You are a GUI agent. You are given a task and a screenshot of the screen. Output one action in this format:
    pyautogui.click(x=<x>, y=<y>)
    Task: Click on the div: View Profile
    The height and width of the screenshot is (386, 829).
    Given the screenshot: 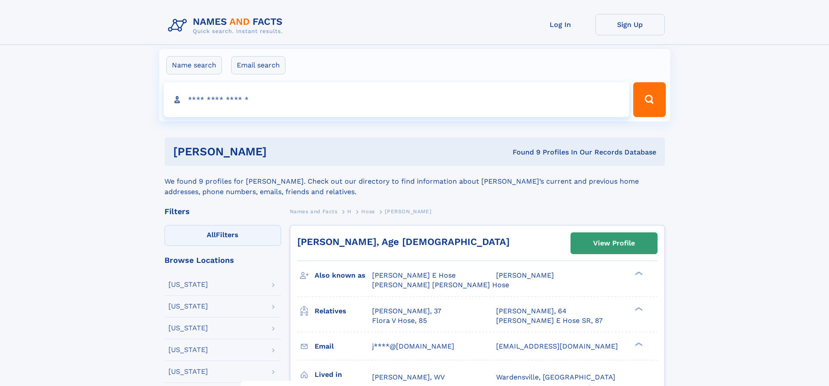 What is the action you would take?
    pyautogui.click(x=614, y=243)
    